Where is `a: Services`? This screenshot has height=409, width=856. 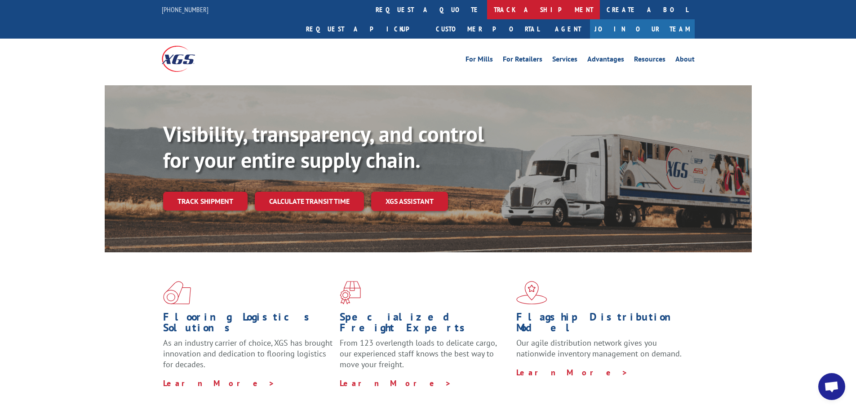 a: Services is located at coordinates (565, 61).